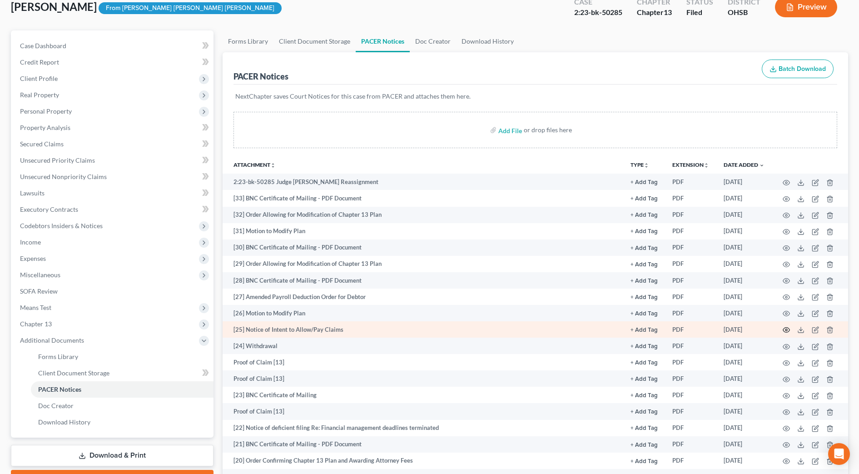  What do you see at coordinates (49, 209) in the screenshot?
I see `span: Executory Contracts` at bounding box center [49, 209].